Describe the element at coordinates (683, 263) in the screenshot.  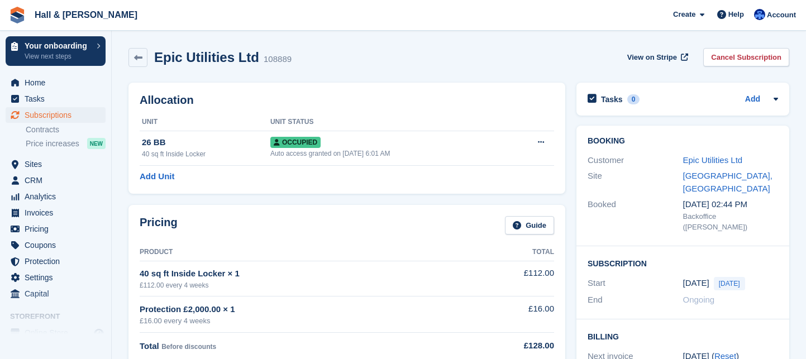
I see `h2: Subscription` at that location.